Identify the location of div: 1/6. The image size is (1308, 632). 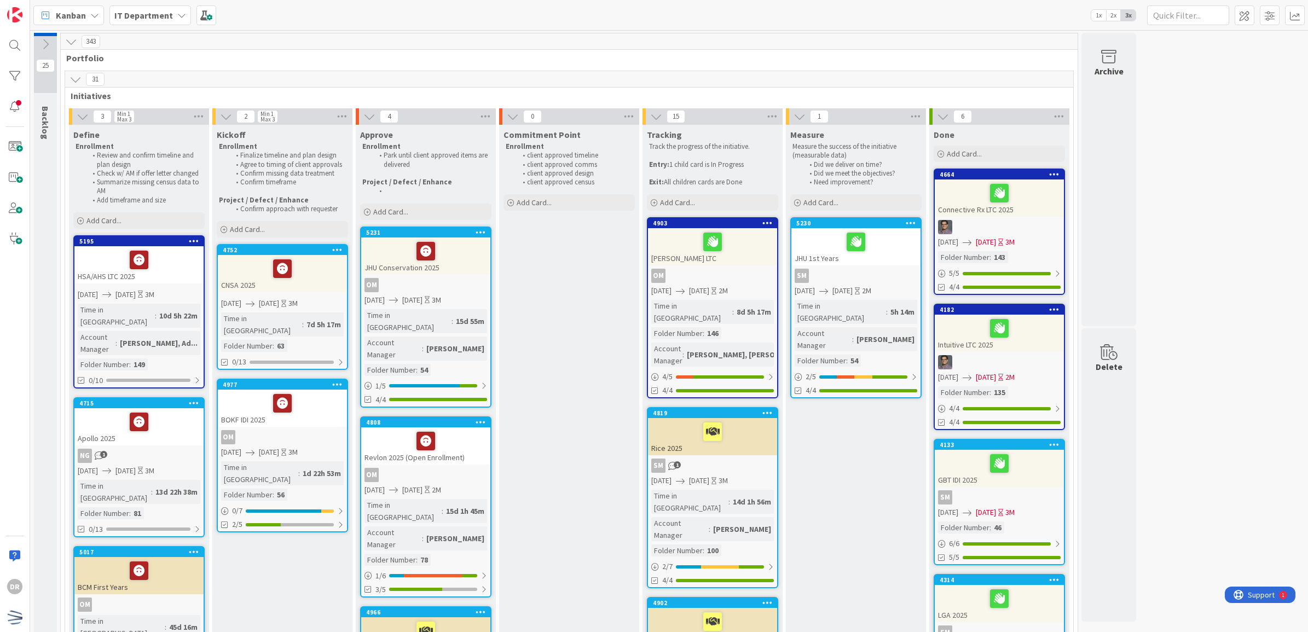
(426, 576).